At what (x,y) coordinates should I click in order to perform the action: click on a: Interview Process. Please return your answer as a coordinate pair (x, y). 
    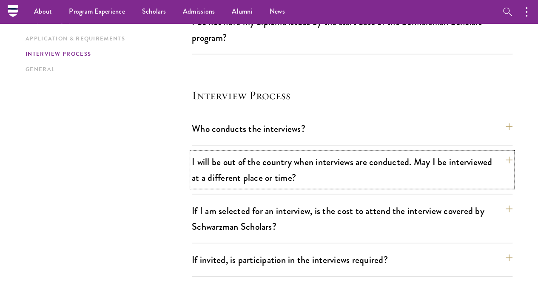
    Looking at the image, I should click on (106, 54).